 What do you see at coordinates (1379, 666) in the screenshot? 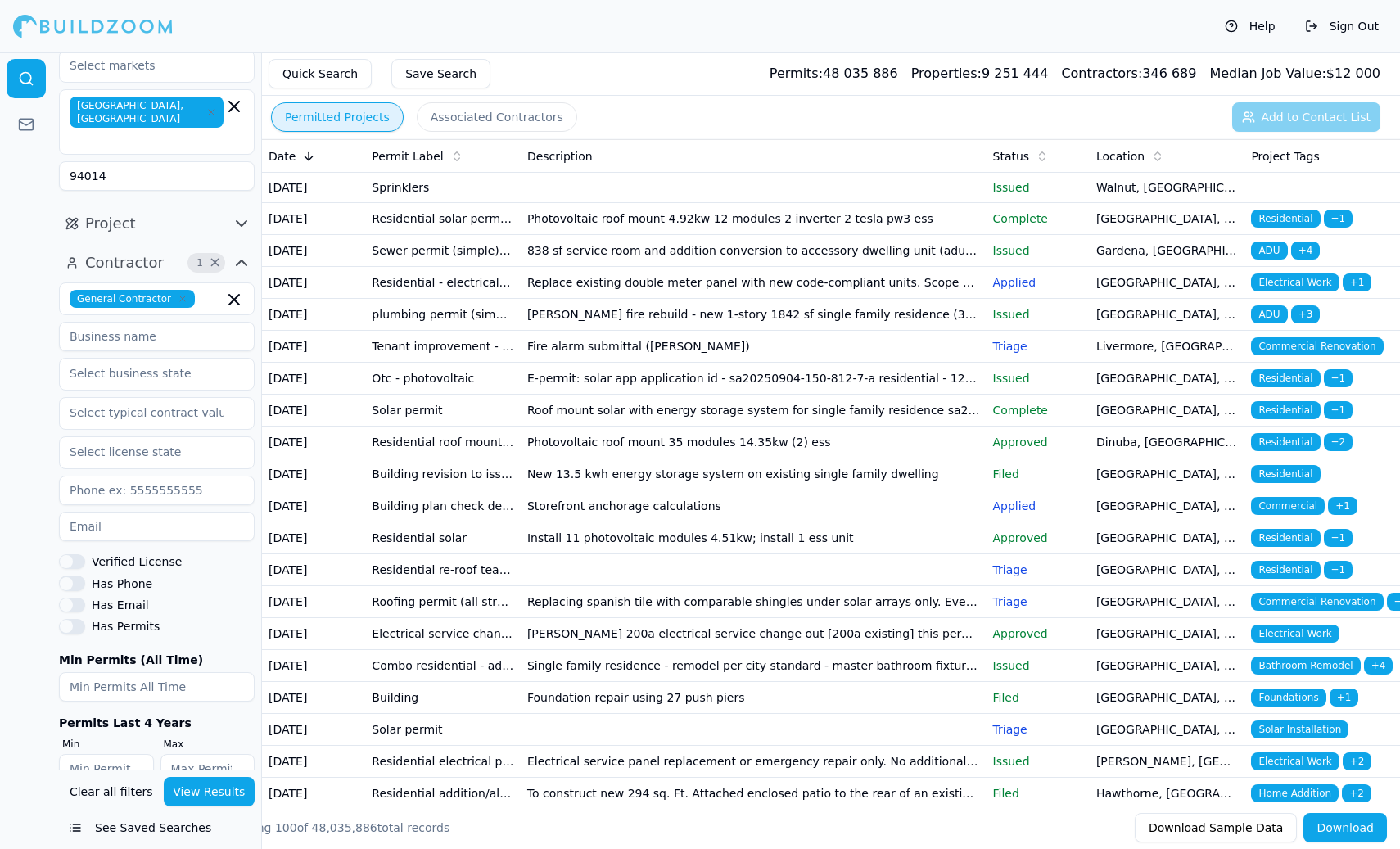
I see `span: + 4` at bounding box center [1379, 666].